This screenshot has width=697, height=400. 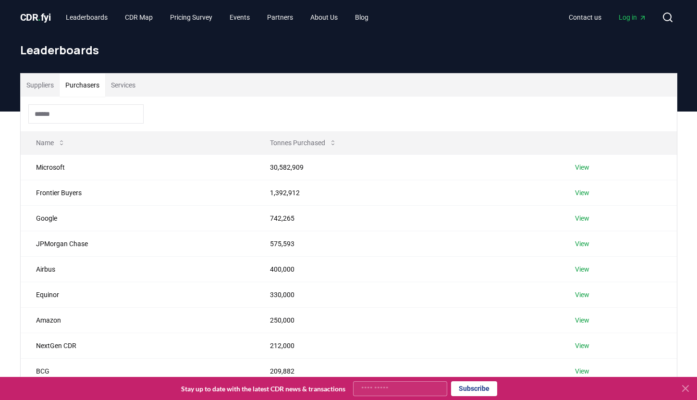 What do you see at coordinates (407, 371) in the screenshot?
I see `td: 209,882` at bounding box center [407, 371].